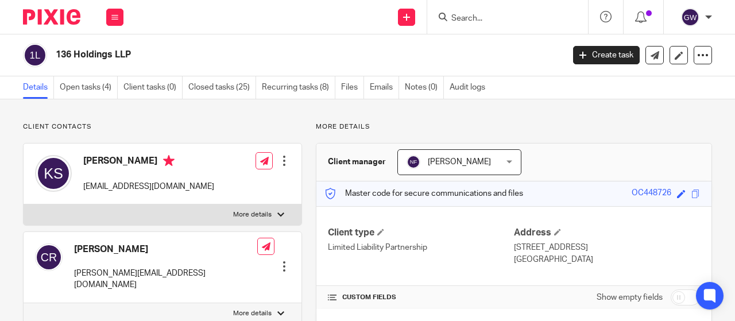  Describe the element at coordinates (421, 233) in the screenshot. I see `h4: Client type` at that location.